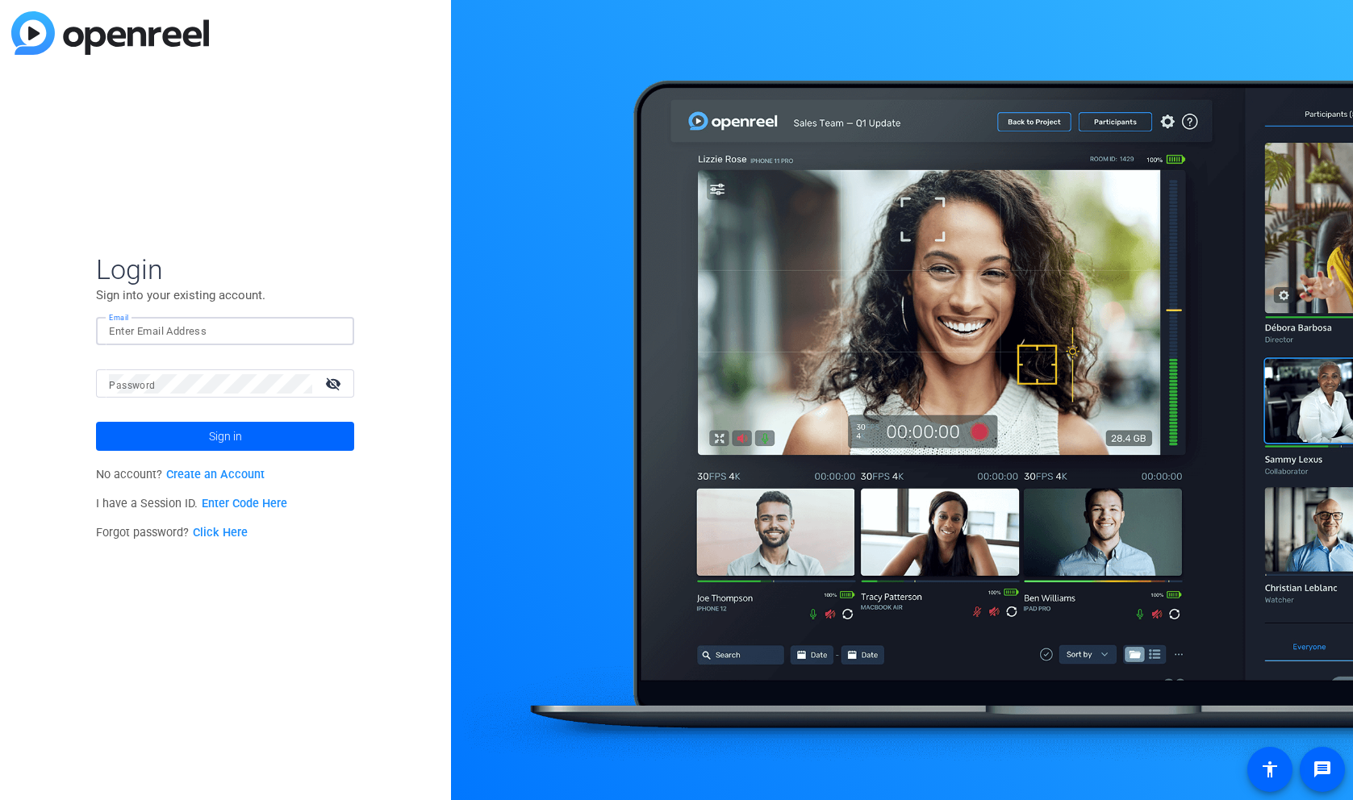 The width and height of the screenshot is (1353, 800). I want to click on a: Click Here, so click(220, 532).